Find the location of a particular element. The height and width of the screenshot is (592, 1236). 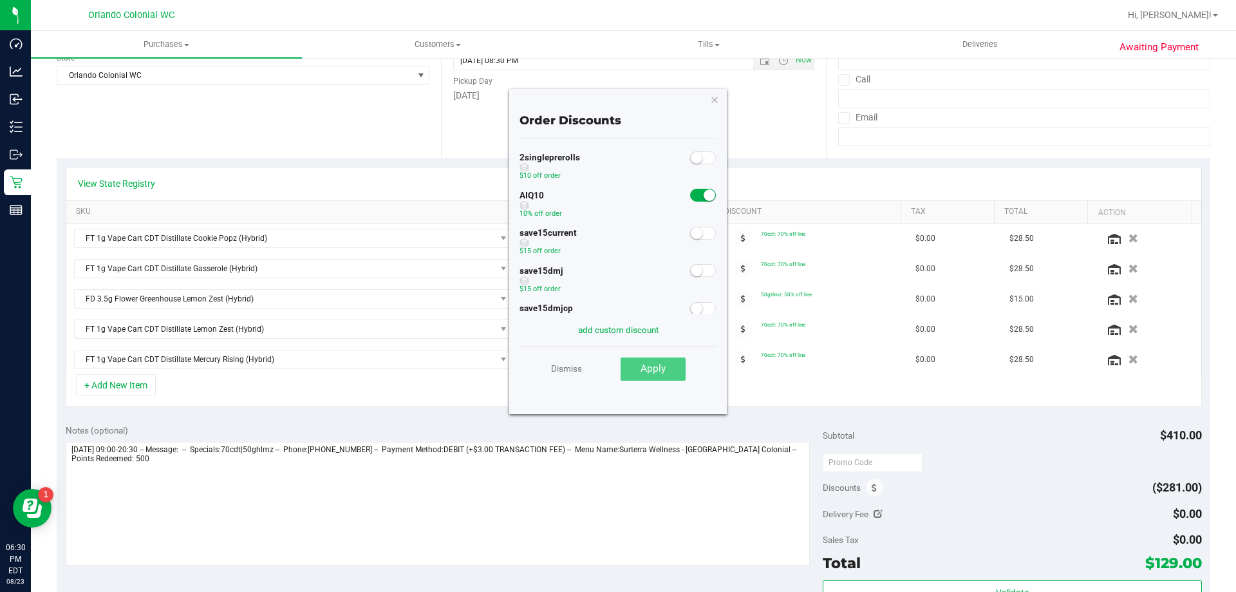

span: FT 1g Vape Cart CDT Distillate Gasserole (Hybrid) is located at coordinates (285, 269).